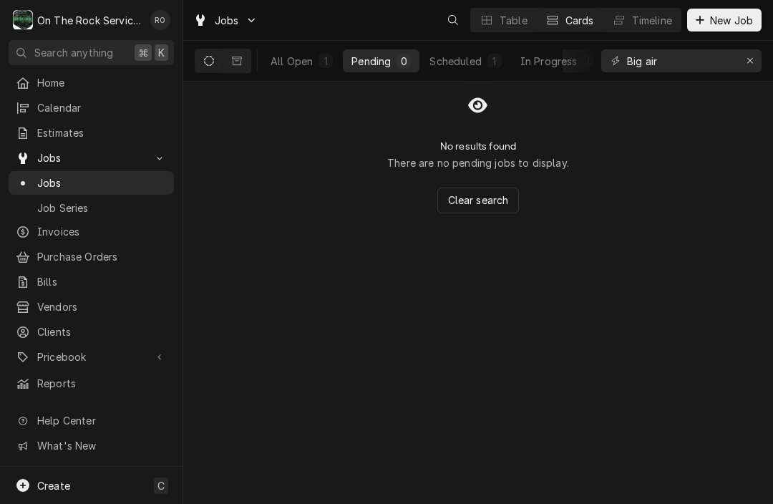 Image resolution: width=773 pixels, height=504 pixels. Describe the element at coordinates (160, 20) in the screenshot. I see `div: RO` at that location.